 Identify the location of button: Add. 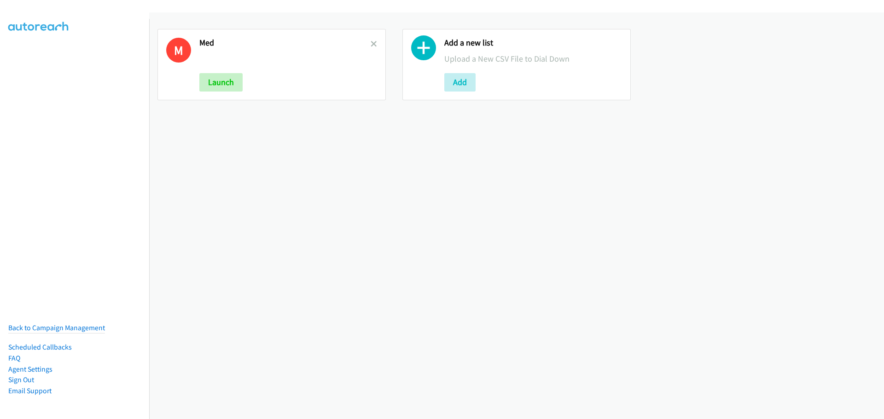
(460, 82).